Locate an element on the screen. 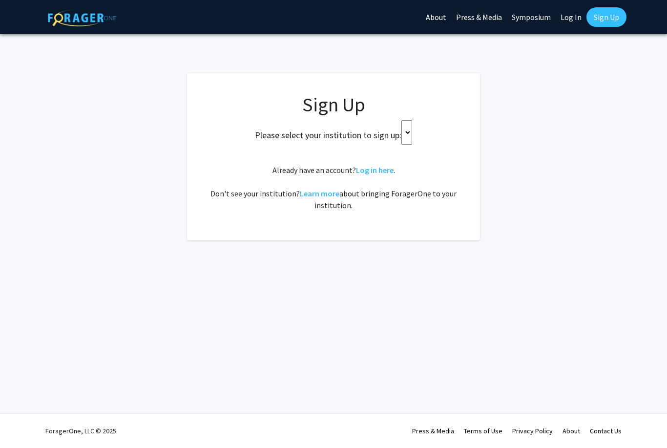 The image size is (667, 448). a: Terms of Use is located at coordinates (483, 430).